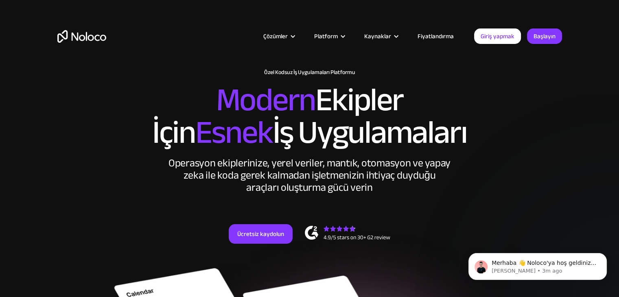 This screenshot has width=619, height=297. What do you see at coordinates (309, 175) in the screenshot?
I see `font: Operasyon ekiplerinize, yerel veriler, mantık, otomasyon ve yapay zeka ile koda gerek kalmadan iş...` at bounding box center [309, 175].